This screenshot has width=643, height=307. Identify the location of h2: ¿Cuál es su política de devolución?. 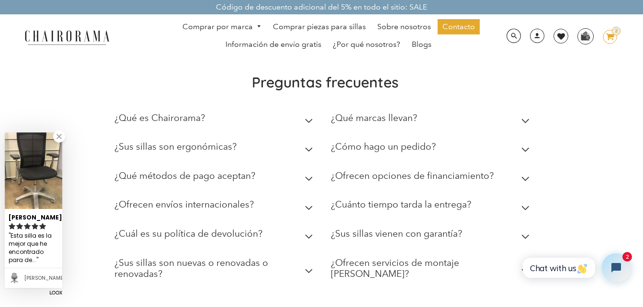
(188, 233).